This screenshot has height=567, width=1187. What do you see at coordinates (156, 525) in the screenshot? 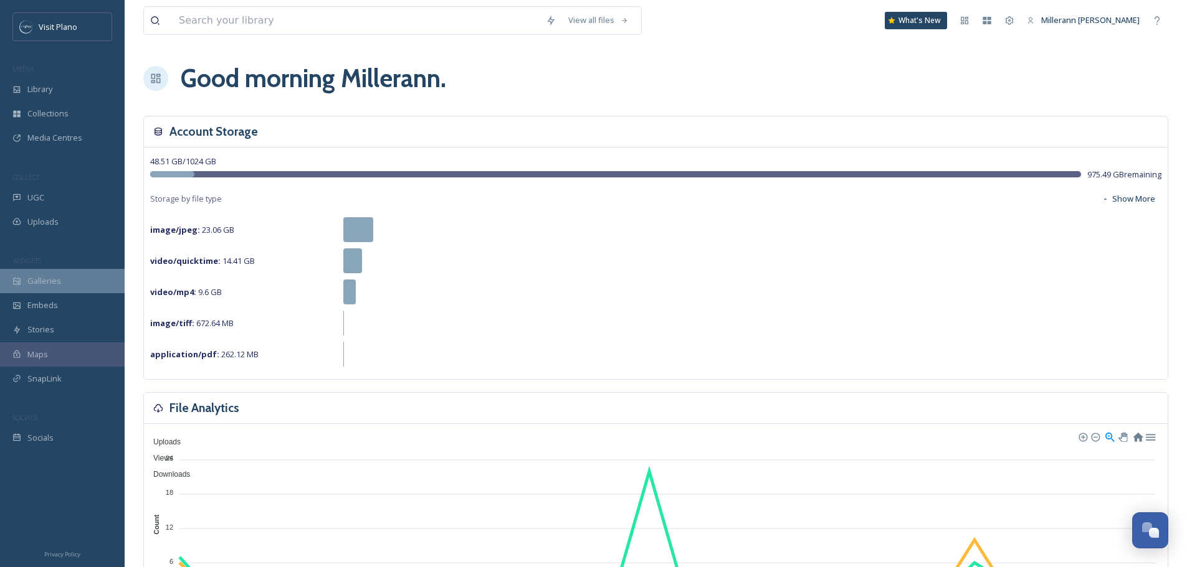
I see `text: Count` at bounding box center [156, 525].